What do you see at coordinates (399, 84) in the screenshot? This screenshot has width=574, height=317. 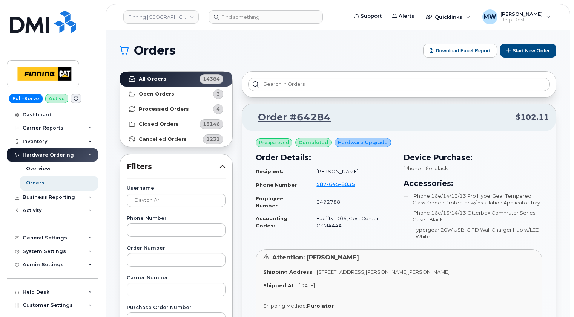 I see `input: Search in orders` at bounding box center [399, 84].